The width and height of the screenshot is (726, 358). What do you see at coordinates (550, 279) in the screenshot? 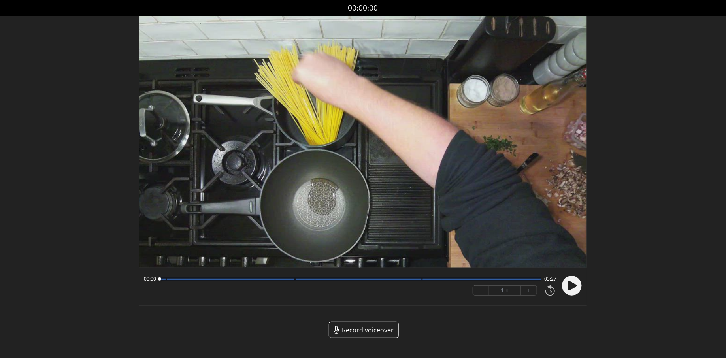
I see `span: 03:27` at bounding box center [550, 279].